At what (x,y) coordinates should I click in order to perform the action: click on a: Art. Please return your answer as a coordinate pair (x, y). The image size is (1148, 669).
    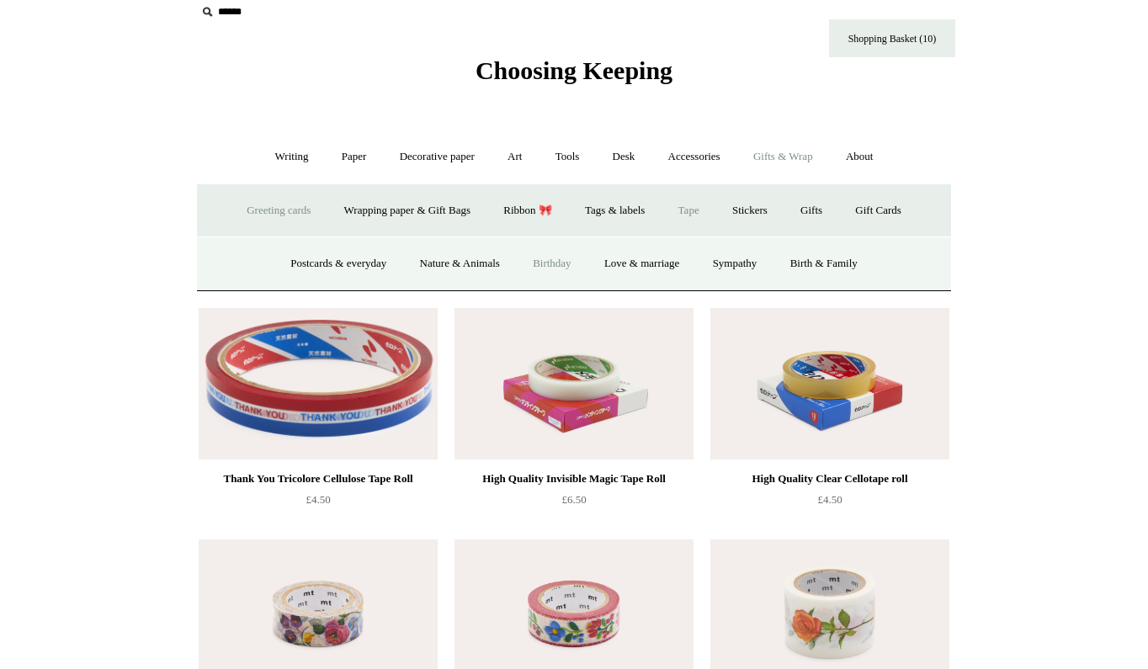
    Looking at the image, I should click on (514, 157).